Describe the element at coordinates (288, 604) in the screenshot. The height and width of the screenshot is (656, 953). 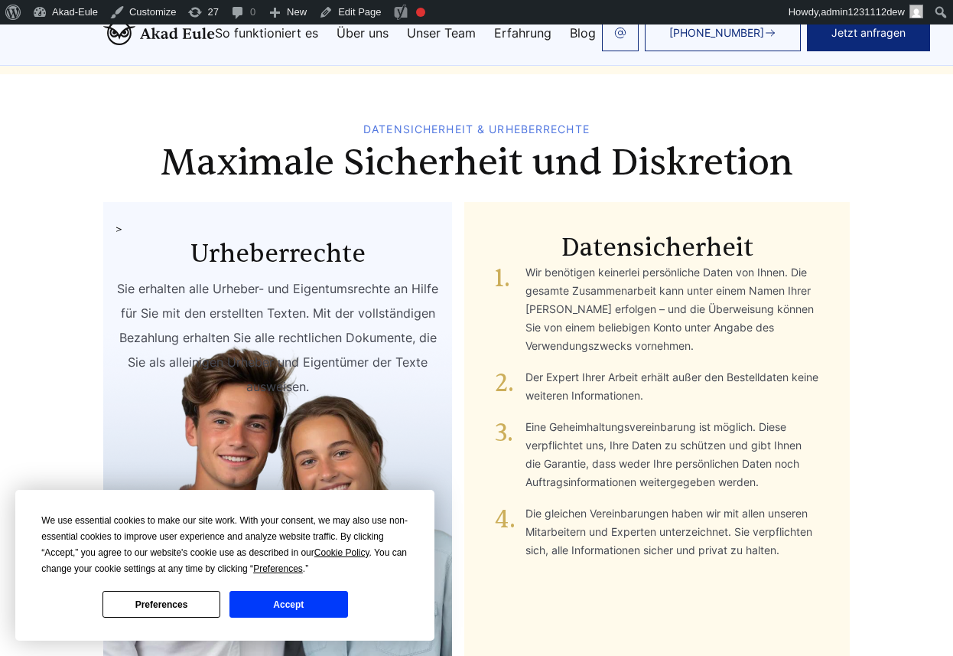
I see `button: Accept` at that location.